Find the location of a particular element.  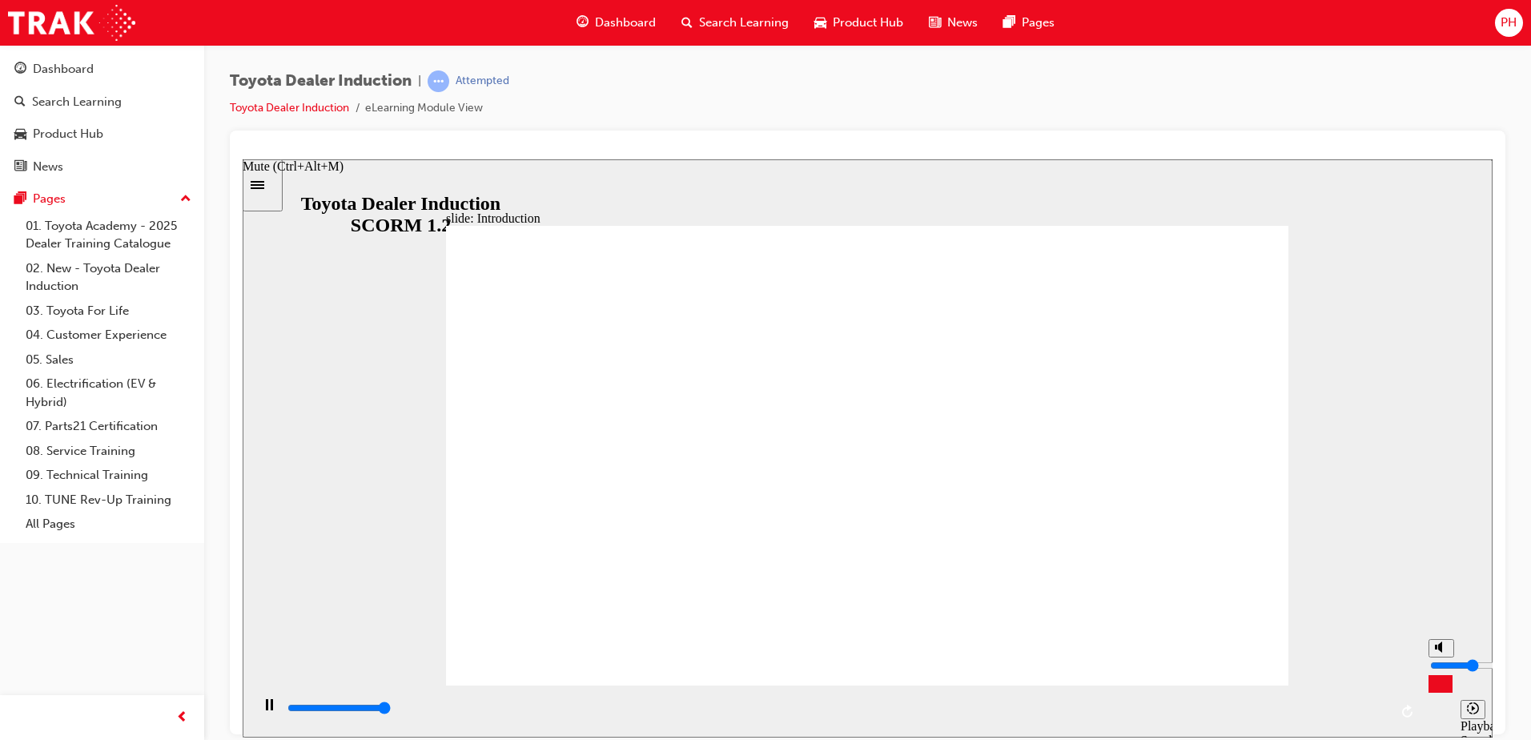

a: Product Hub is located at coordinates (102, 134).